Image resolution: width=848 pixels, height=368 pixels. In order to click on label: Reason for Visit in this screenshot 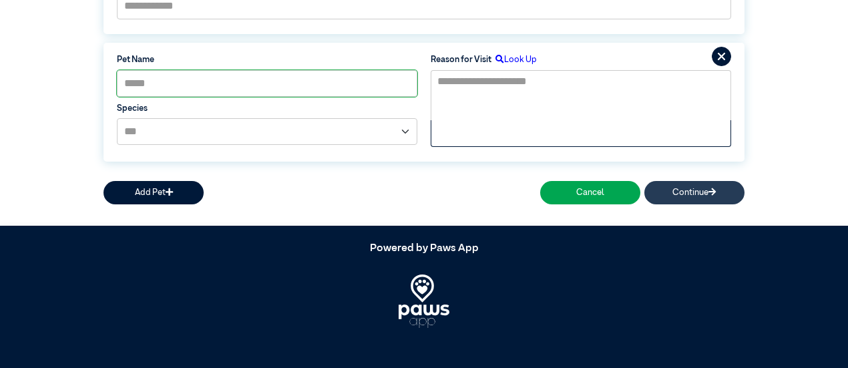, I will do `click(461, 59)`.